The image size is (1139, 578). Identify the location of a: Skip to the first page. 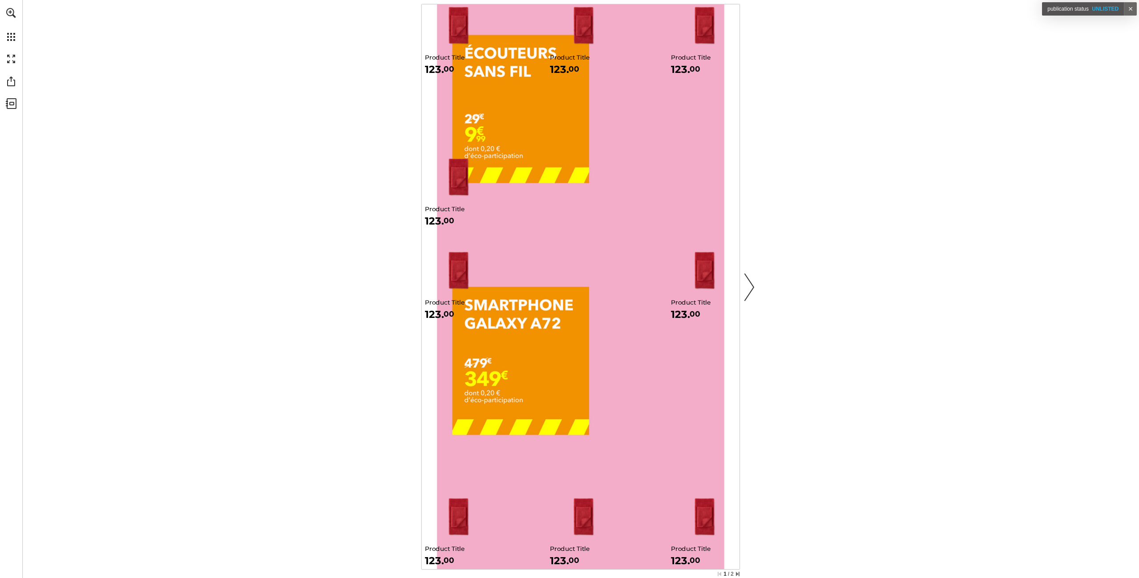
(719, 574).